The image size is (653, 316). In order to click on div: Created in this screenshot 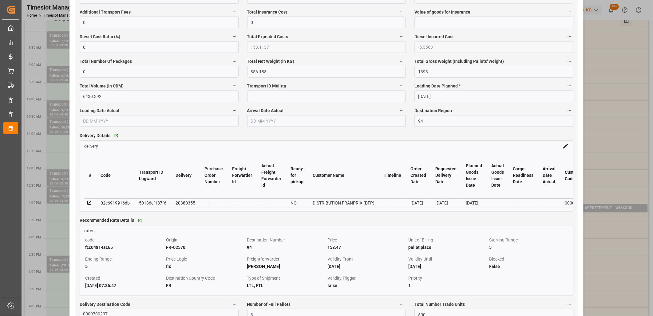, I will do `click(125, 278)`.